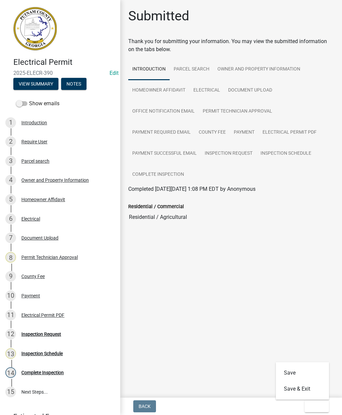  I want to click on wm-modal-confirm: Summary, so click(36, 84).